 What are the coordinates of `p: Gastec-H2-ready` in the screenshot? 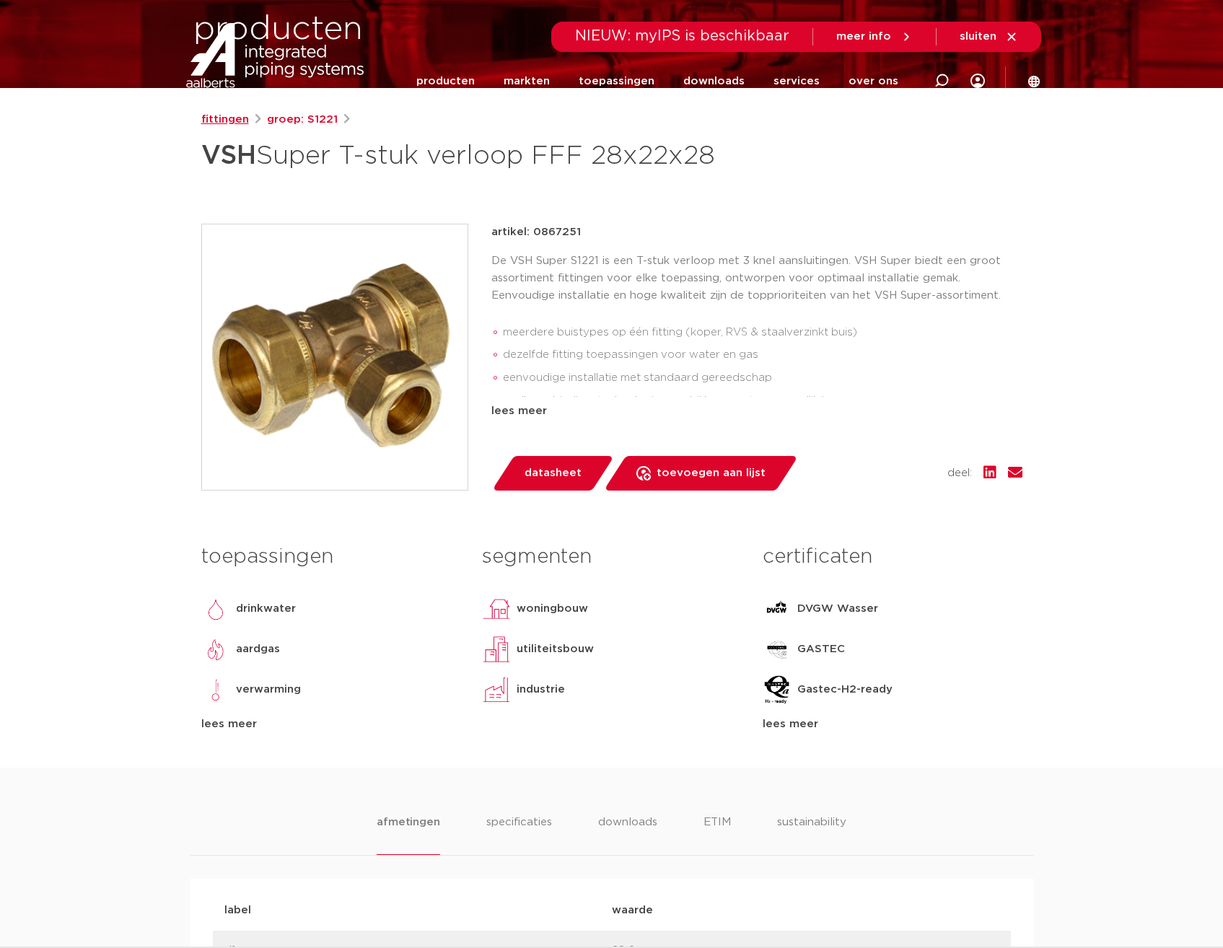 It's located at (845, 690).